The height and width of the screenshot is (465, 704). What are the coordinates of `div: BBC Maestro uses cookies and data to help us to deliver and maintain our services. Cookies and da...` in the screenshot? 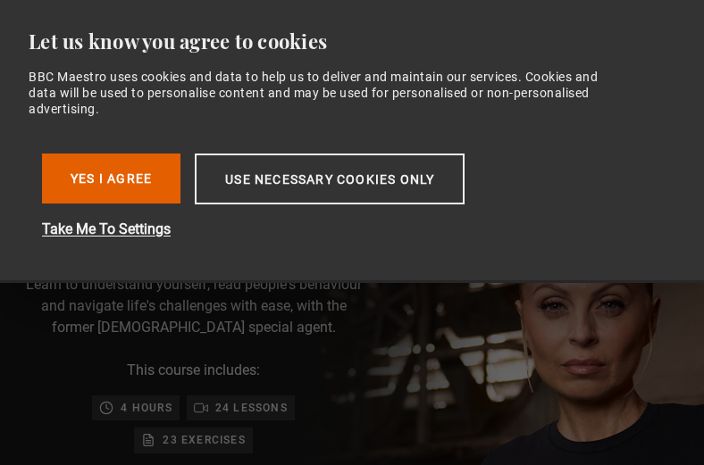 It's located at (313, 93).